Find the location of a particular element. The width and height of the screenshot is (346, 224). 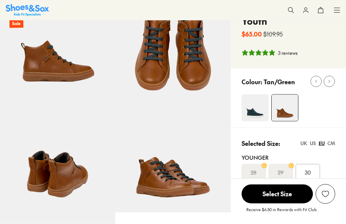

s: 28 is located at coordinates (254, 172).